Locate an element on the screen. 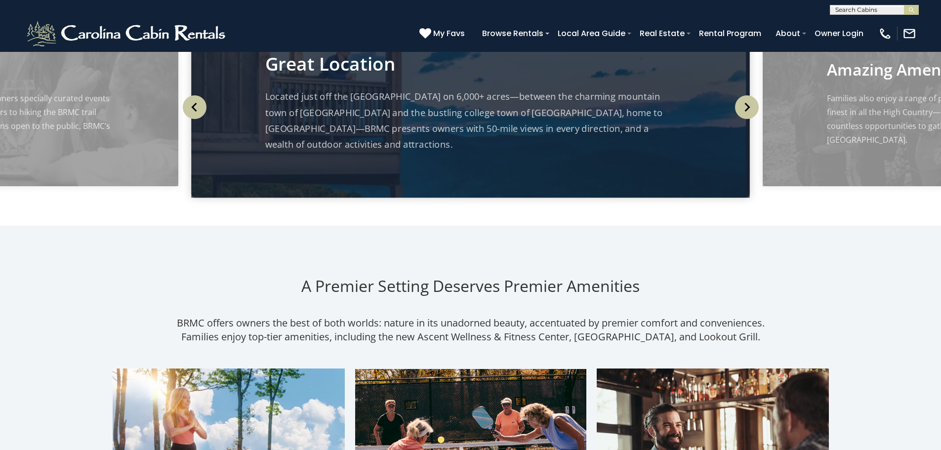 This screenshot has height=450, width=941. a: Owner Login is located at coordinates (838, 33).